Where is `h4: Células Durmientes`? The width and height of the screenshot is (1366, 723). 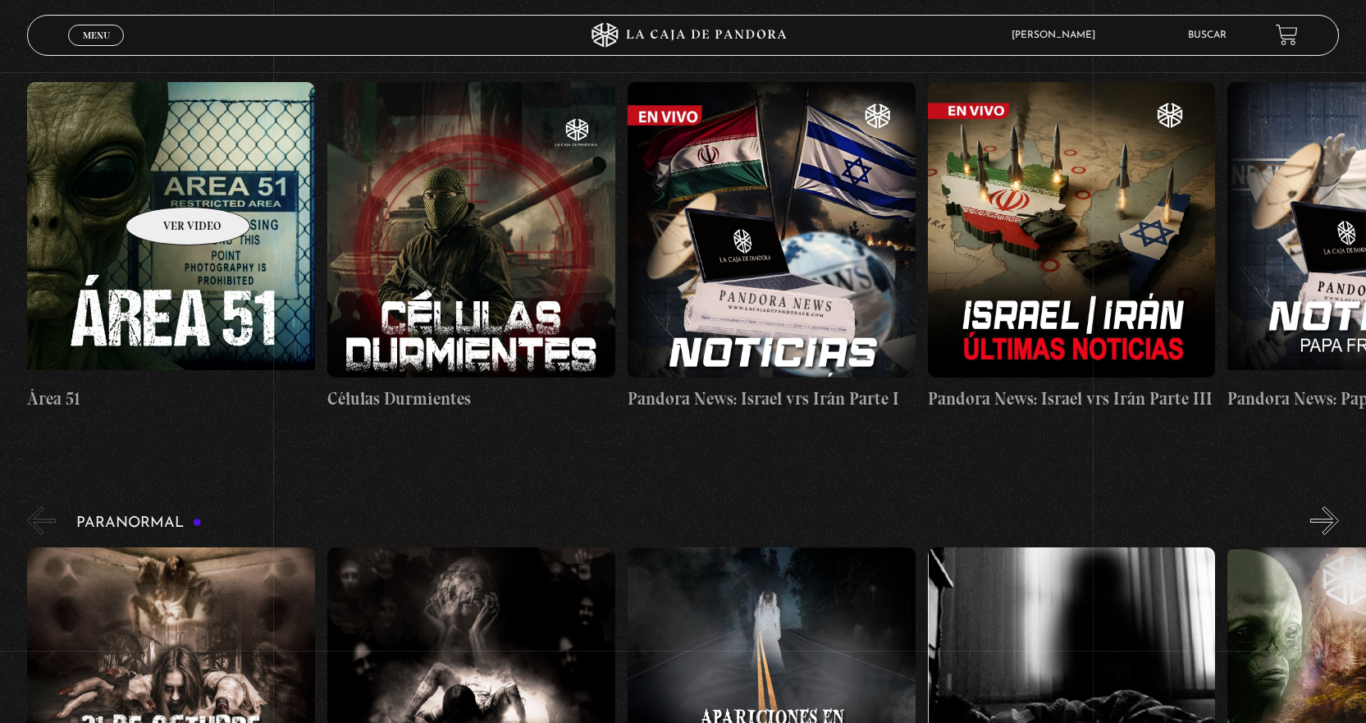
h4: Células Durmientes is located at coordinates (471, 399).